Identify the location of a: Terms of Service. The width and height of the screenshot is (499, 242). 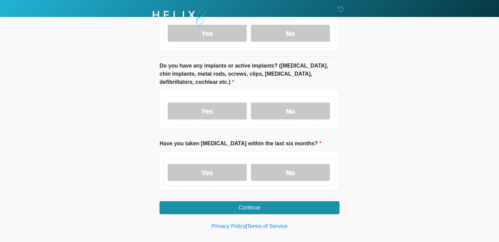
(267, 226).